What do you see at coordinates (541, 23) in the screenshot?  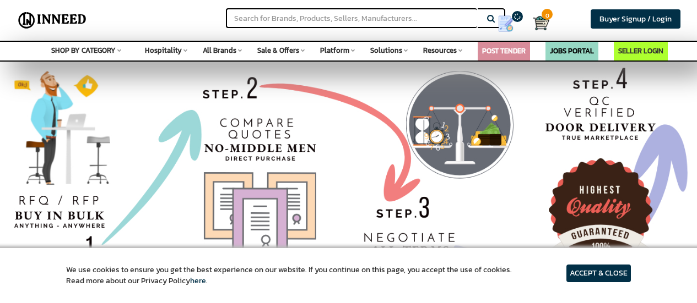 I see `img: Cart` at bounding box center [541, 23].